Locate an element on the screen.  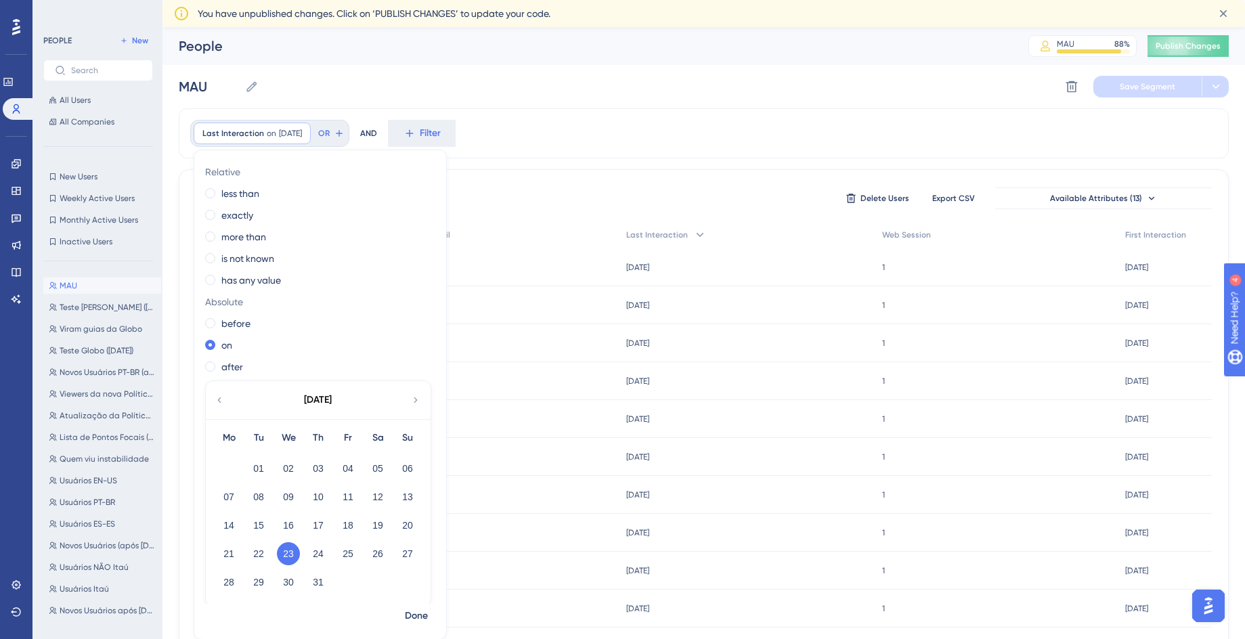
button: Done is located at coordinates (416, 616).